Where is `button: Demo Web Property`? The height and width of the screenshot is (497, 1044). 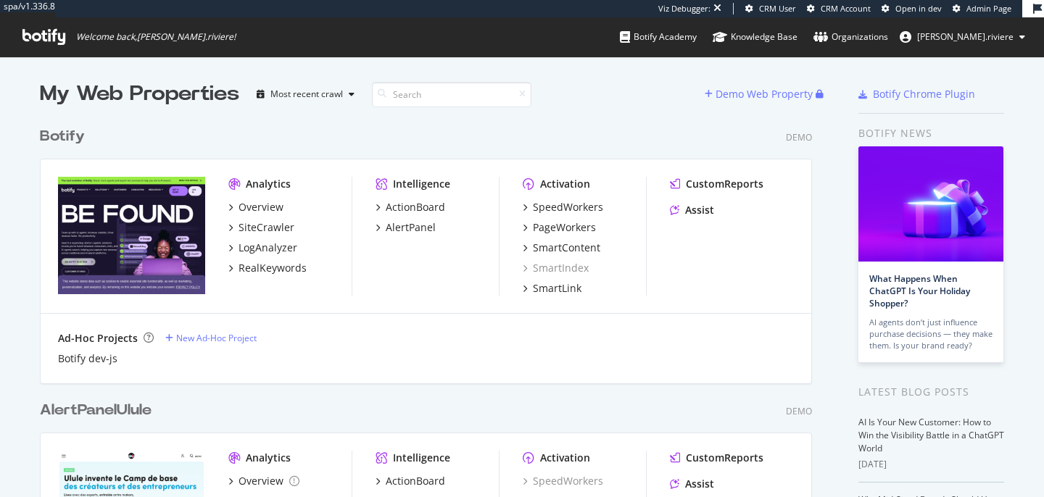 button: Demo Web Property is located at coordinates (760, 94).